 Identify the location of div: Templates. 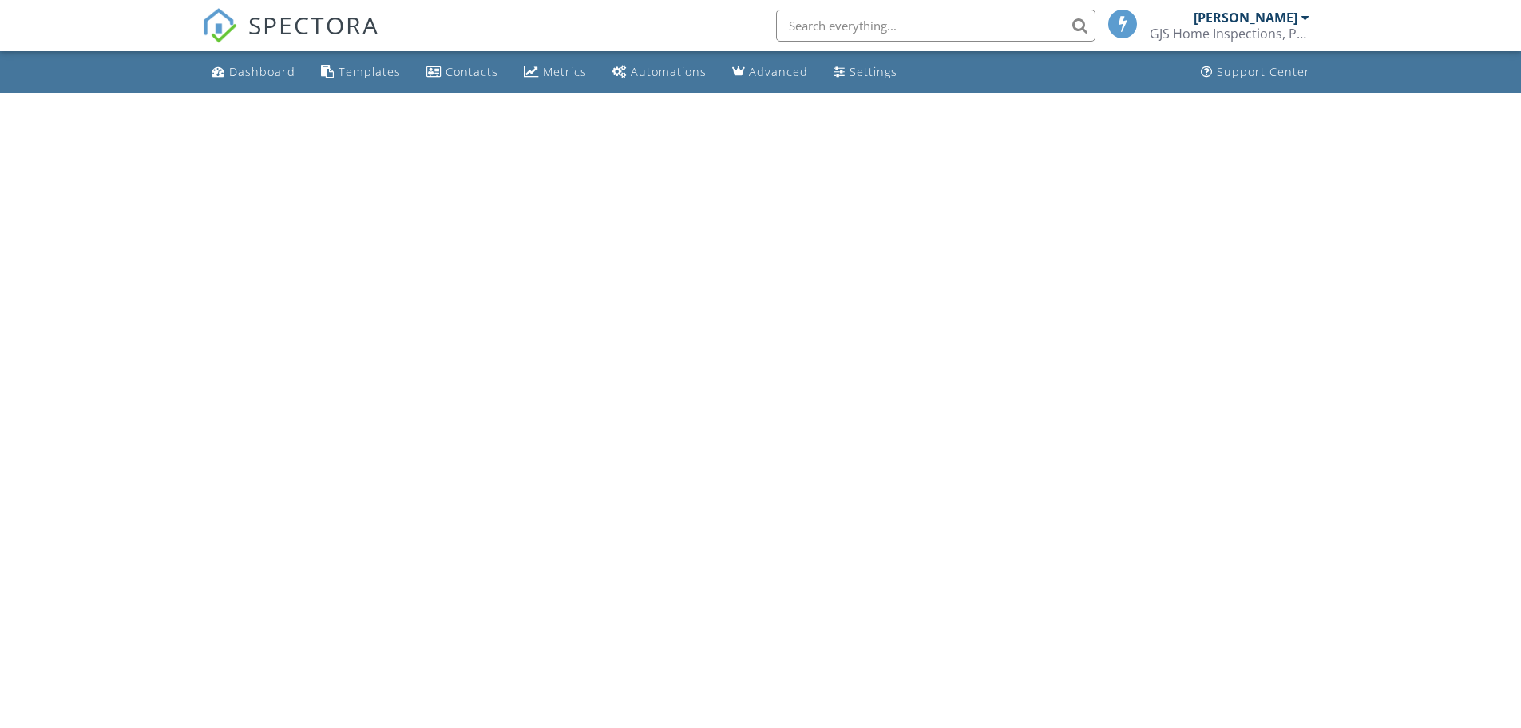
(370, 71).